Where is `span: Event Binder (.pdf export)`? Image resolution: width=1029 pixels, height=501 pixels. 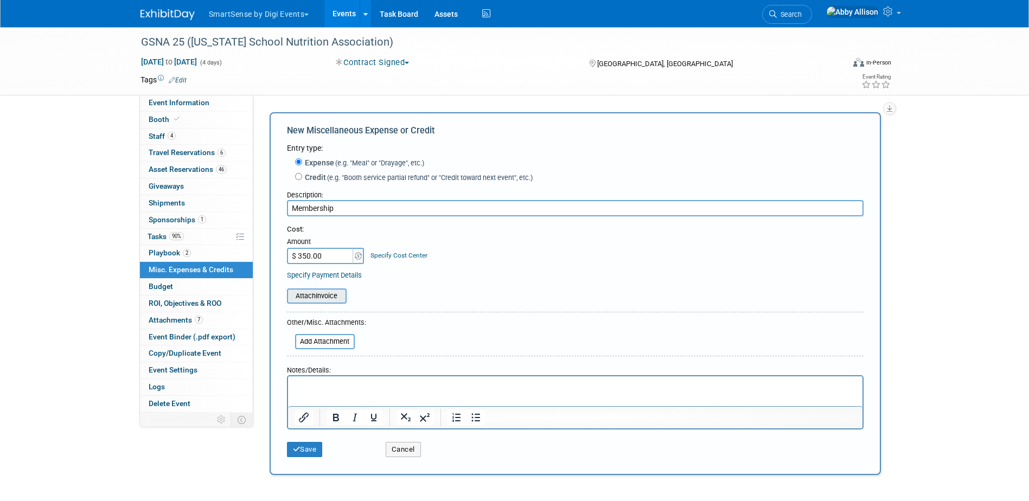 span: Event Binder (.pdf export) is located at coordinates (192, 337).